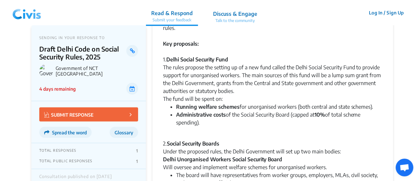 The height and width of the screenshot is (181, 418). I want to click on strong: Key proposals:, so click(181, 48).